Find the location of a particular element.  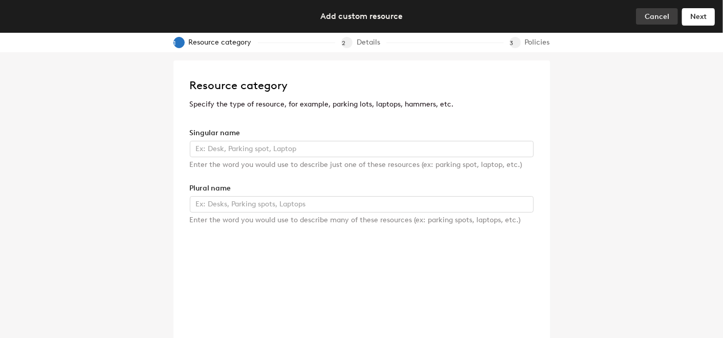

button: Cancel is located at coordinates (657, 16).